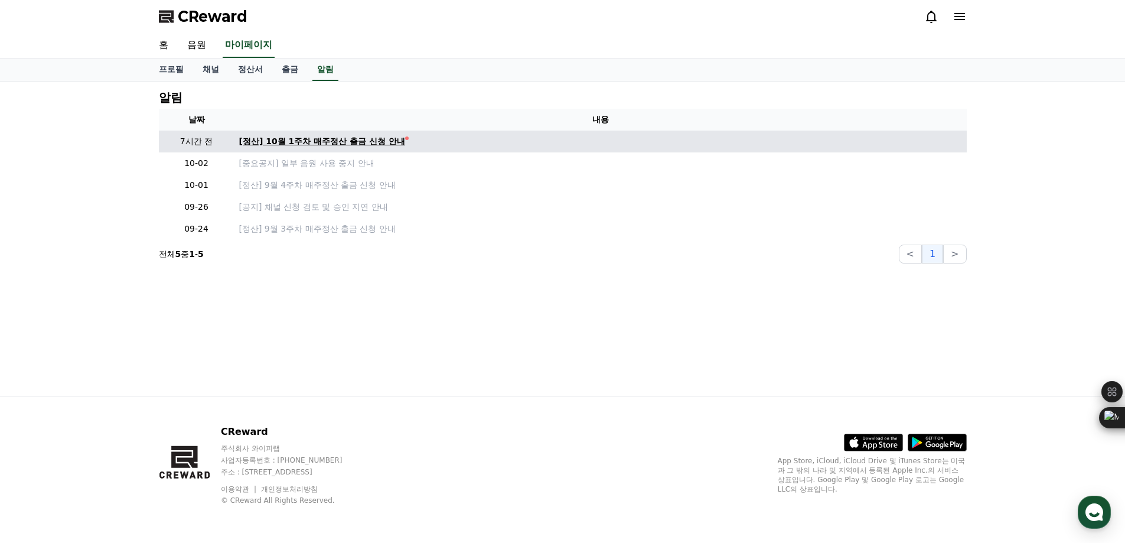 The image size is (1125, 543). Describe the element at coordinates (290, 70) in the screenshot. I see `a: 출금` at that location.